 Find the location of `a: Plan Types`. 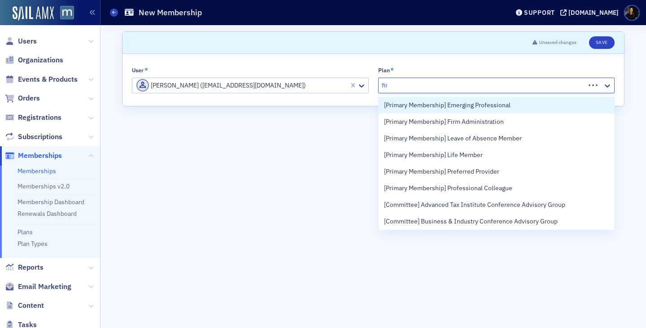

a: Plan Types is located at coordinates (32, 244).